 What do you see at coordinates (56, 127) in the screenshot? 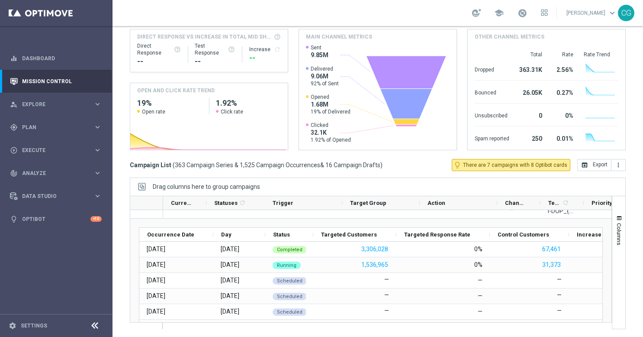
I see `button: gps_fixed Plan keyboard_arrow_right` at bounding box center [56, 127].